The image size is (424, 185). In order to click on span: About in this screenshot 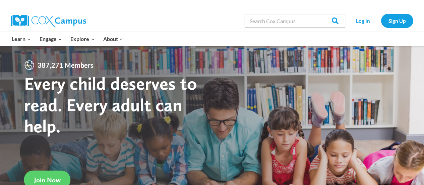, I will do `click(113, 39)`.